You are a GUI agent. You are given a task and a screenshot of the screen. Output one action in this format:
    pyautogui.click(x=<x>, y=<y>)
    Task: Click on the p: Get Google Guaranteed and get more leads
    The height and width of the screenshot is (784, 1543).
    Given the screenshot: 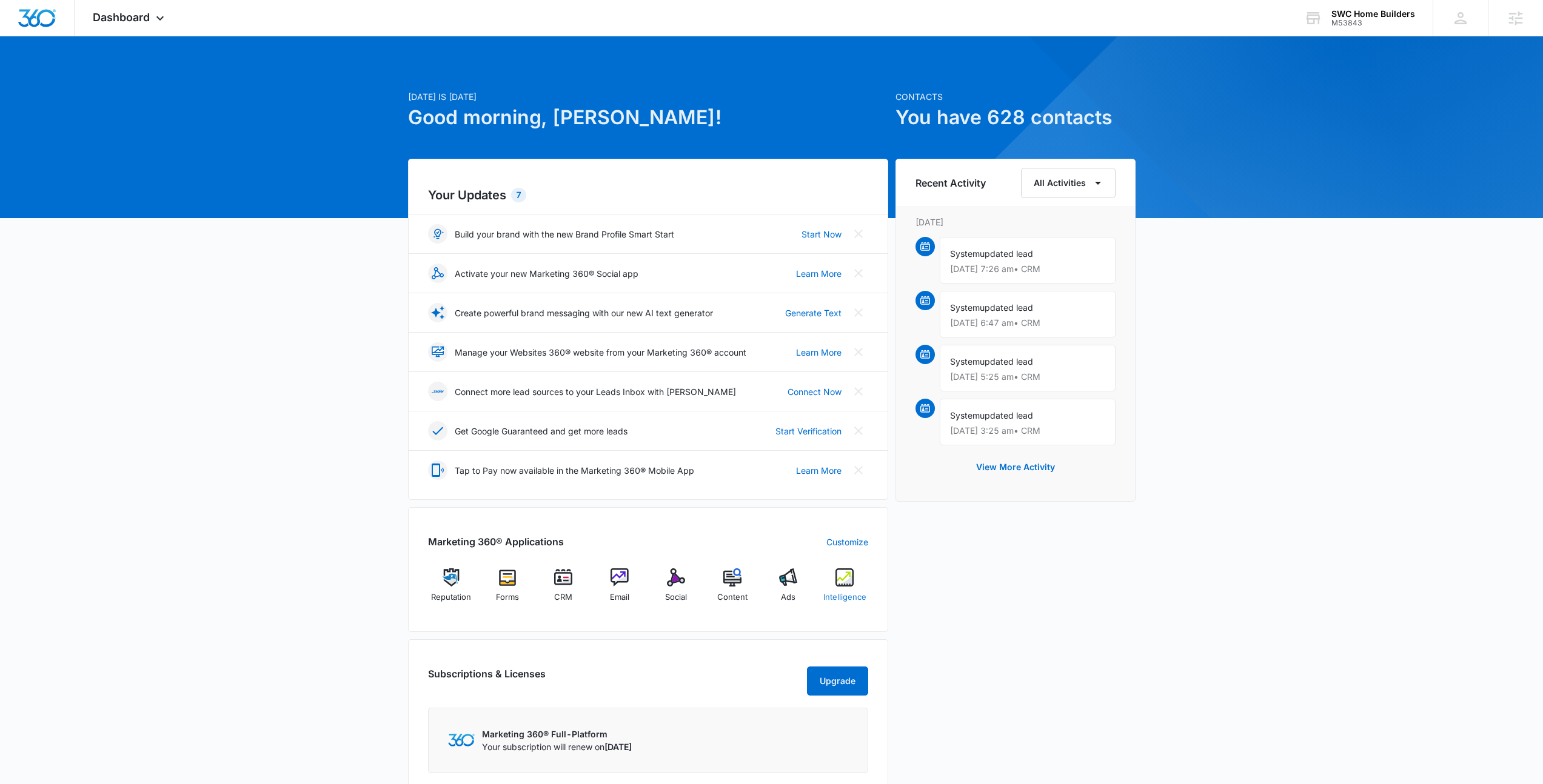 What is the action you would take?
    pyautogui.click(x=540, y=431)
    